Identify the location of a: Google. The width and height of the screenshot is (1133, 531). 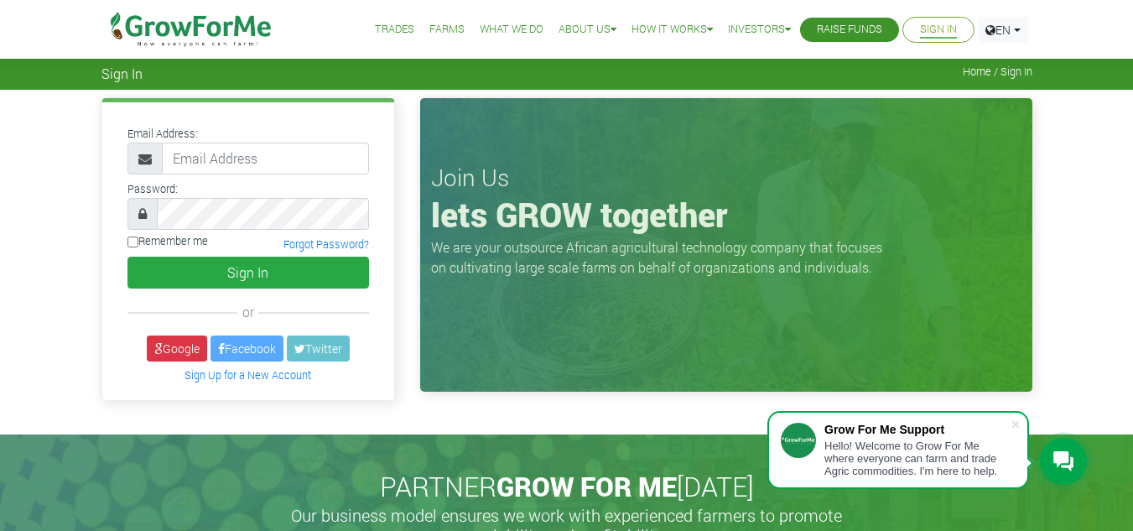
(177, 348).